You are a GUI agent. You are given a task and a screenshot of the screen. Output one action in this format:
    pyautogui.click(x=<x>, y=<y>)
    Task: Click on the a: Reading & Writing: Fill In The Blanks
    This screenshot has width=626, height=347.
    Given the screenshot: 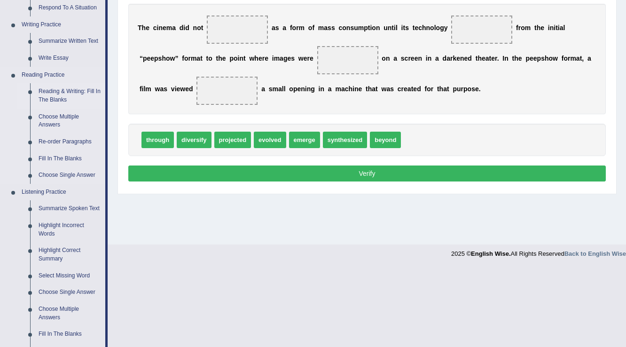 What is the action you would take?
    pyautogui.click(x=70, y=95)
    